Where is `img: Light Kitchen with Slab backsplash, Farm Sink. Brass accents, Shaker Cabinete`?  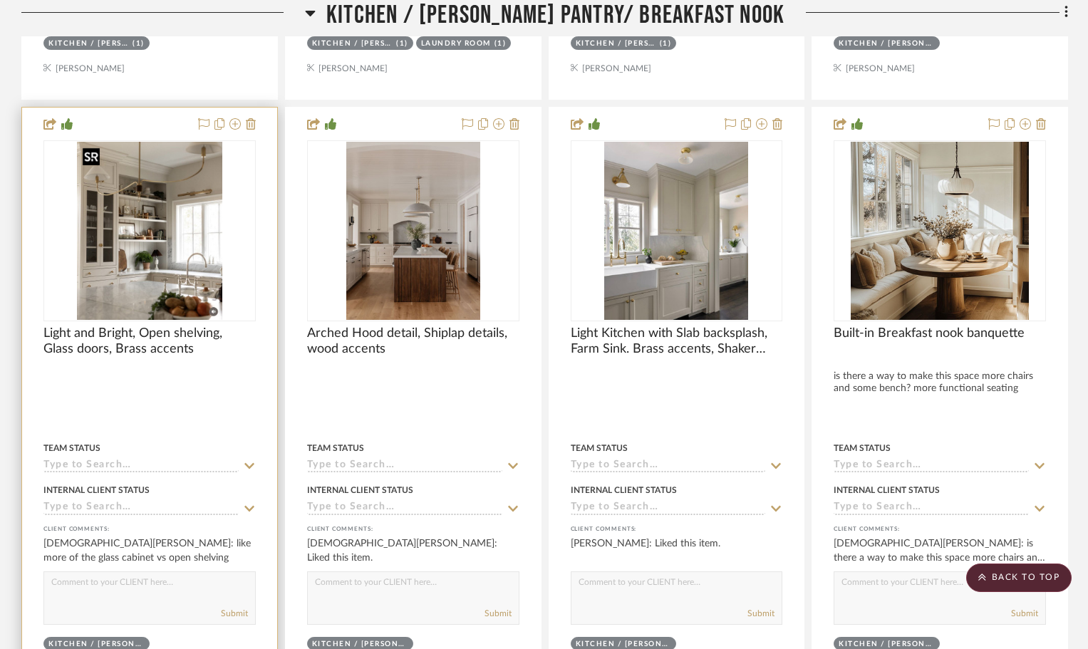 img: Light Kitchen with Slab backsplash, Farm Sink. Brass accents, Shaker Cabinete is located at coordinates (676, 231).